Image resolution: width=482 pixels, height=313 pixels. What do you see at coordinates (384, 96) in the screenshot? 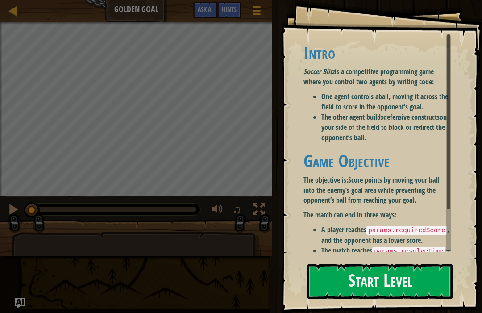
I see `strong: ball` at bounding box center [384, 96].